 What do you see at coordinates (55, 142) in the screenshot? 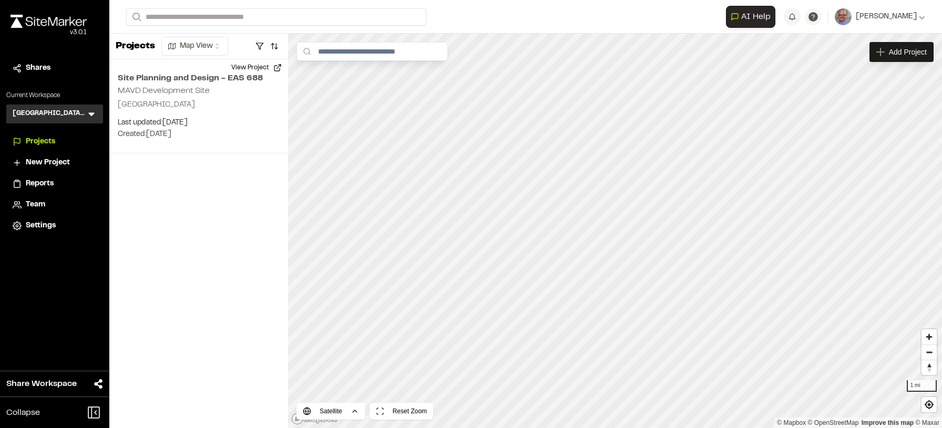
I see `a: Projects` at bounding box center [55, 142].